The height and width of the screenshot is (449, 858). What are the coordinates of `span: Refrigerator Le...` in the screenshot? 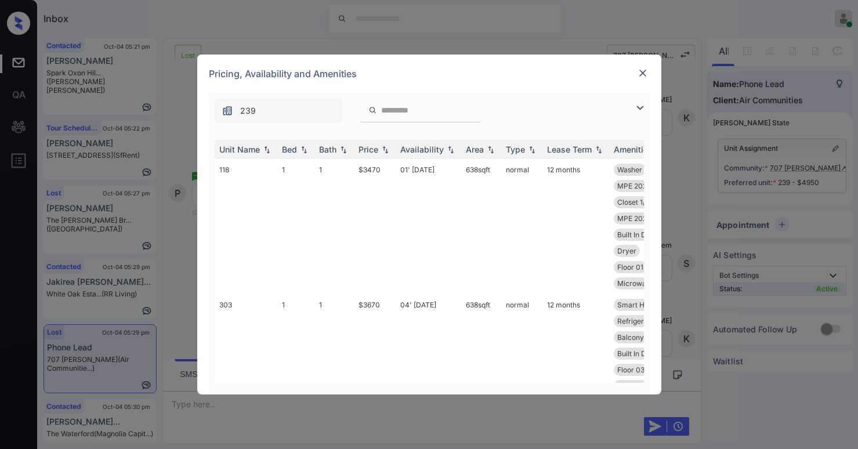 It's located at (645, 321).